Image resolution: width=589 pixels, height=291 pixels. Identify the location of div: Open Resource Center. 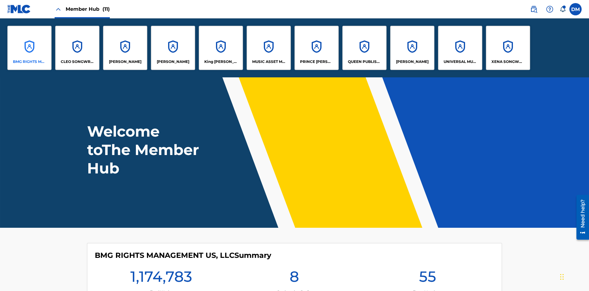
(11, 25).